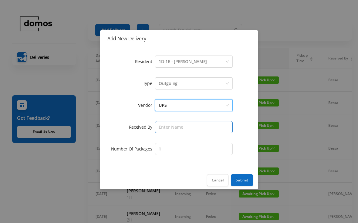 This screenshot has width=358, height=223. Describe the element at coordinates (183, 62) in the screenshot. I see `div: 1D-1E - Chris Jedras` at that location.